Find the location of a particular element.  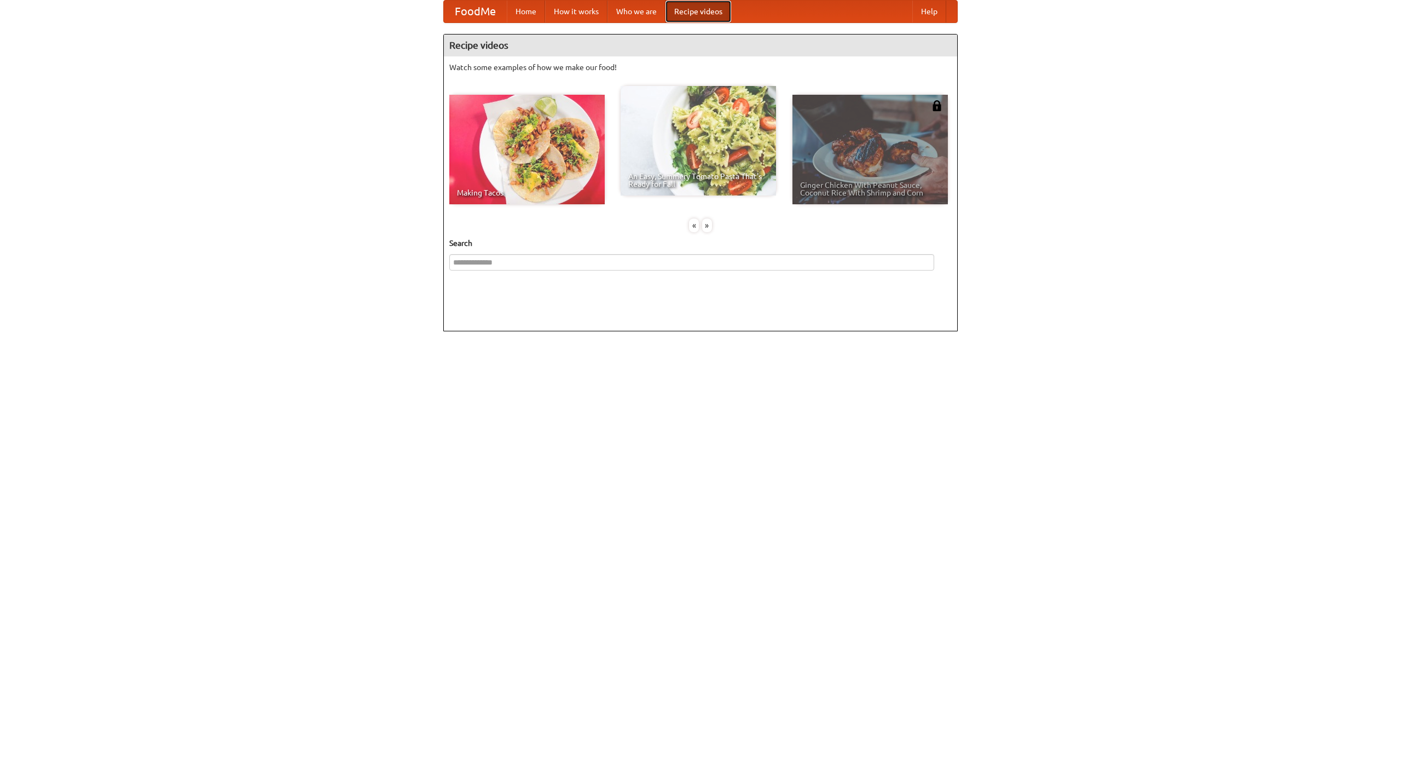

a: How it works is located at coordinates (576, 11).